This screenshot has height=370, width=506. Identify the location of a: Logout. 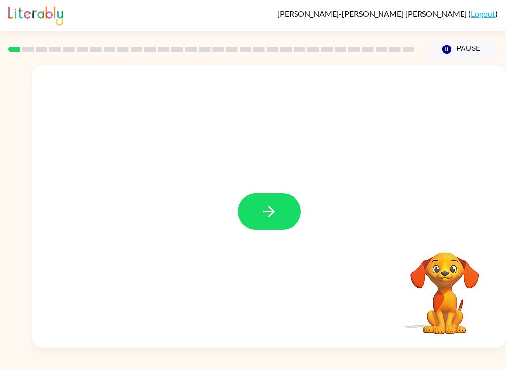
(483, 13).